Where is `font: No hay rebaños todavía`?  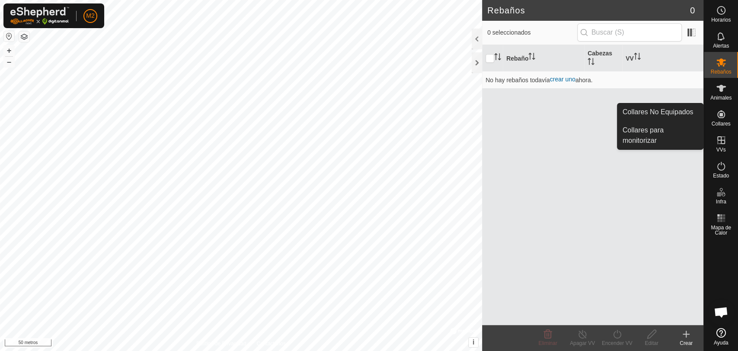 font: No hay rebaños todavía is located at coordinates (518, 80).